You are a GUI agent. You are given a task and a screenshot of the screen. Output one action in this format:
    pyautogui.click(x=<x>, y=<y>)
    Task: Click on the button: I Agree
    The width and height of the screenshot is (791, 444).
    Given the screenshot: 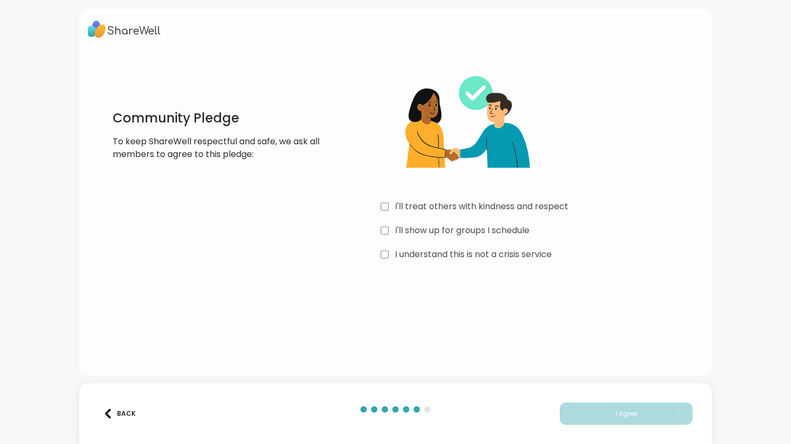 What is the action you would take?
    pyautogui.click(x=626, y=413)
    